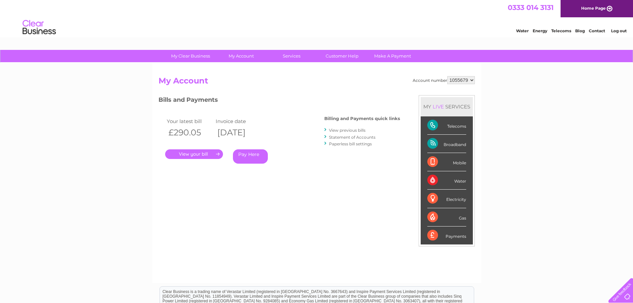 This screenshot has height=303, width=633. I want to click on div: Broadband, so click(447, 144).